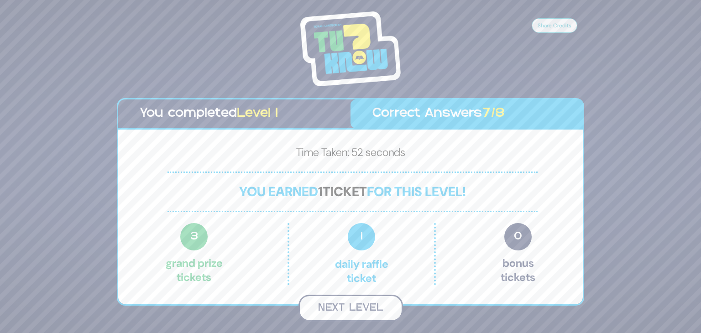  What do you see at coordinates (467, 114) in the screenshot?
I see `p: Correct Answers` at bounding box center [467, 114].